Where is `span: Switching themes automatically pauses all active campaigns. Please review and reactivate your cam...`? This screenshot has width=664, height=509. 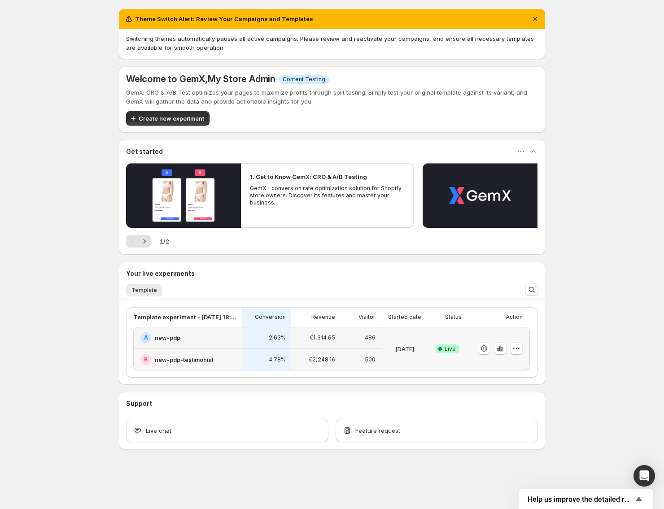 span: Switching themes automatically pauses all active campaigns. Please review and reactivate your cam... is located at coordinates (330, 43).